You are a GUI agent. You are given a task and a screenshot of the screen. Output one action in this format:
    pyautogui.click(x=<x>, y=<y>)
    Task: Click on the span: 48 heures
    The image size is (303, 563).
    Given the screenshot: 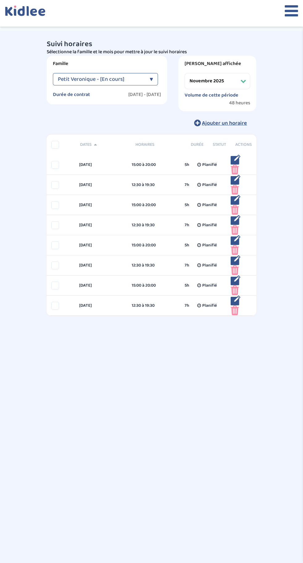 What is the action you would take?
    pyautogui.click(x=240, y=103)
    